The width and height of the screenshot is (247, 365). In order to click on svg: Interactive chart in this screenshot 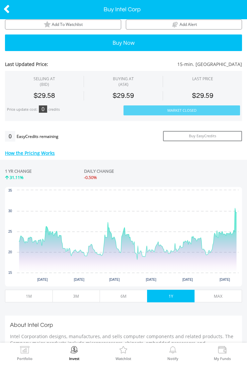, I will do `click(123, 237)`.